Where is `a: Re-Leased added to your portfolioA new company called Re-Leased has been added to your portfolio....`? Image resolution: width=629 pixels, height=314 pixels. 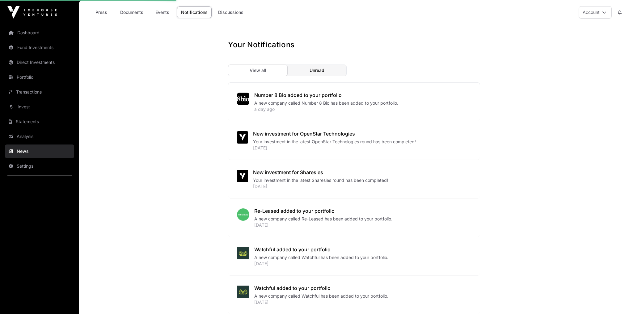
a: Re-Leased added to your portfolioA new company called Re-Leased has been added to your portfolio.... is located at coordinates (354, 218).